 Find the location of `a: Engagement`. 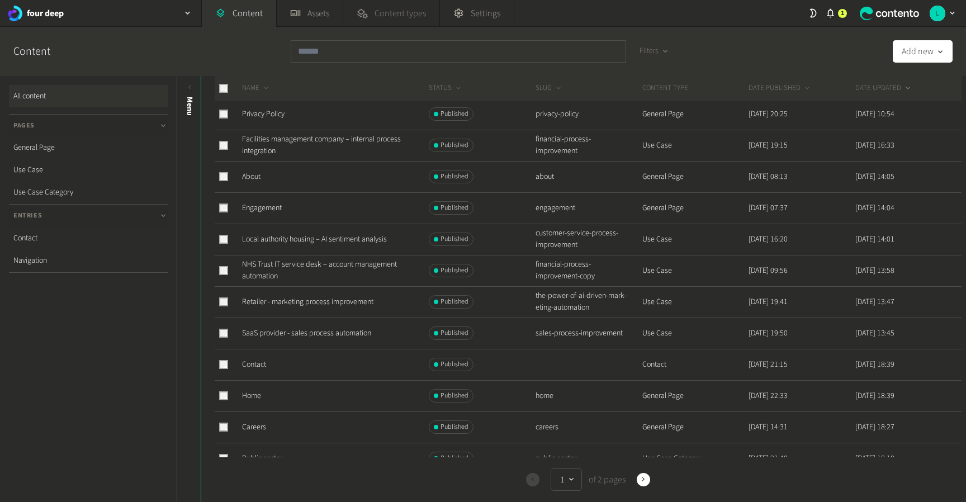

a: Engagement is located at coordinates (261, 208).